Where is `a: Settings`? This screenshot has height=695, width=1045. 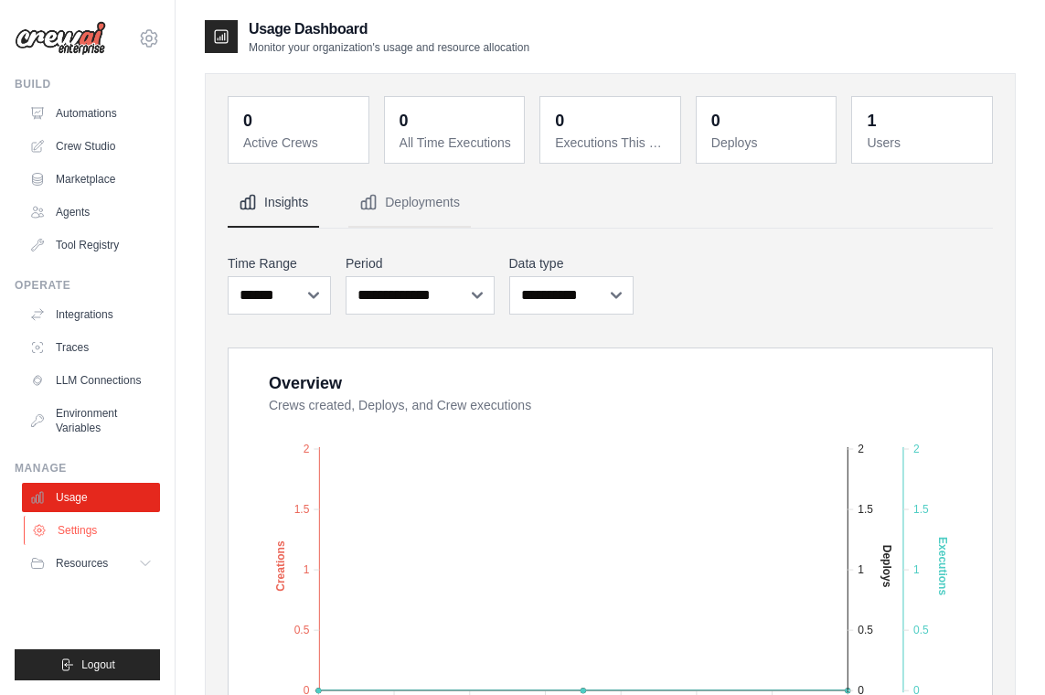
a: Settings is located at coordinates (92, 530).